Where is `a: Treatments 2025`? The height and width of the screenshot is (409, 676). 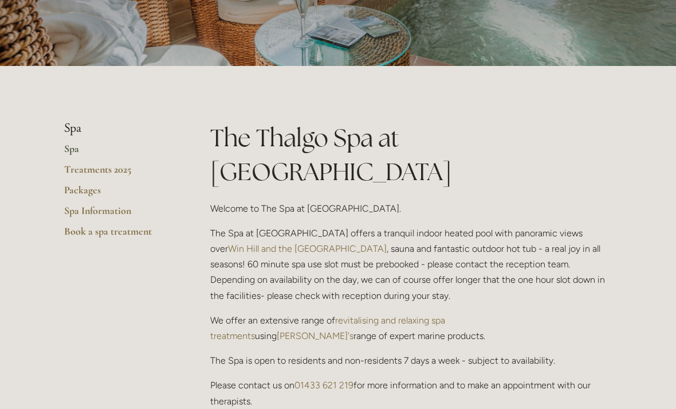
a: Treatments 2025 is located at coordinates (119, 173).